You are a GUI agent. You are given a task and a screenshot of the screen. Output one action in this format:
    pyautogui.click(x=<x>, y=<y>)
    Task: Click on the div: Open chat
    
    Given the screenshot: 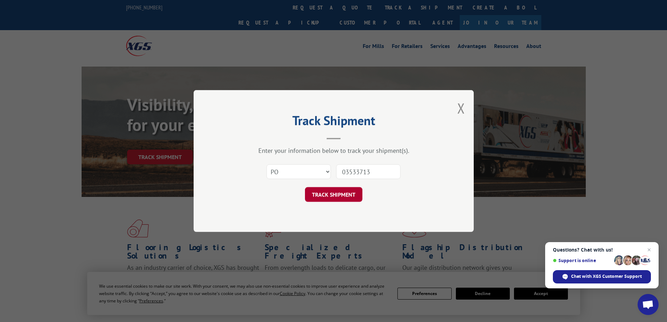 What is the action you would take?
    pyautogui.click(x=648, y=304)
    